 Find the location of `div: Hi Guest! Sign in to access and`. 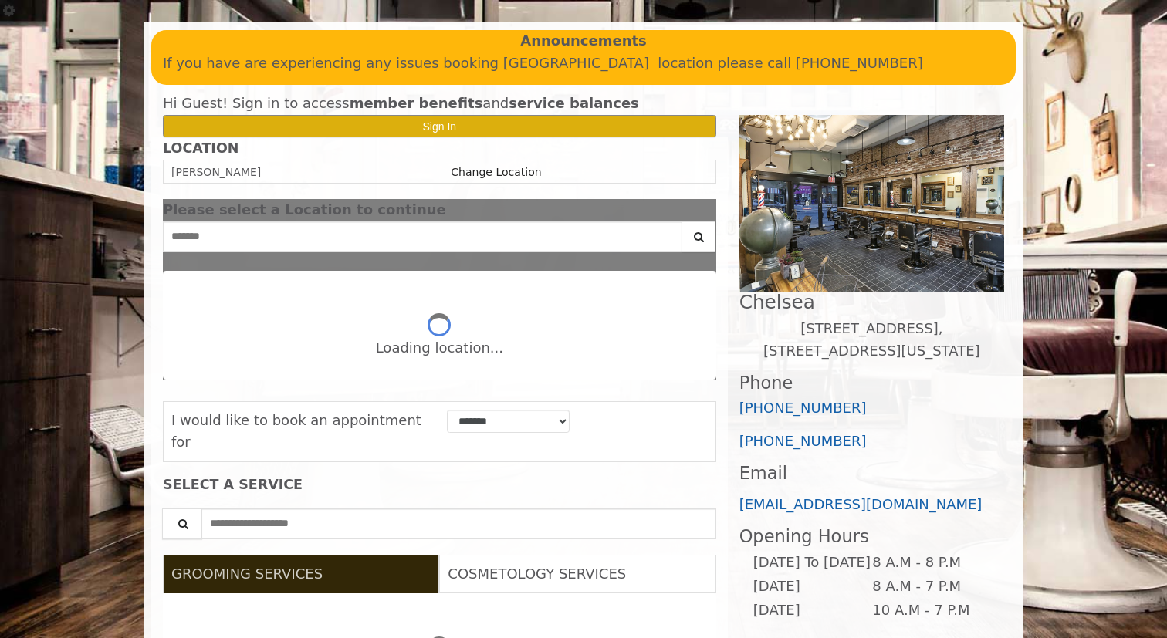

div: Hi Guest! Sign in to access and is located at coordinates (439, 103).